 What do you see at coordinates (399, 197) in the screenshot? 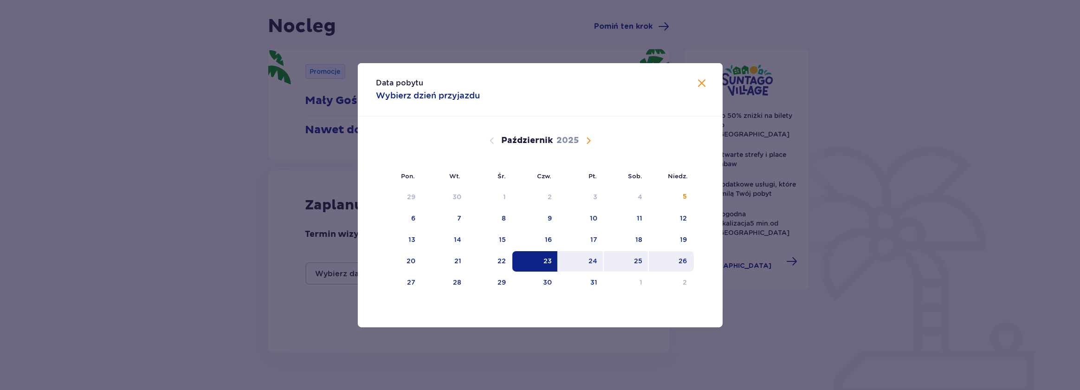
I see `td: Data niedostępna. poniedziałek, 29 września 2025` at bounding box center [399, 197].